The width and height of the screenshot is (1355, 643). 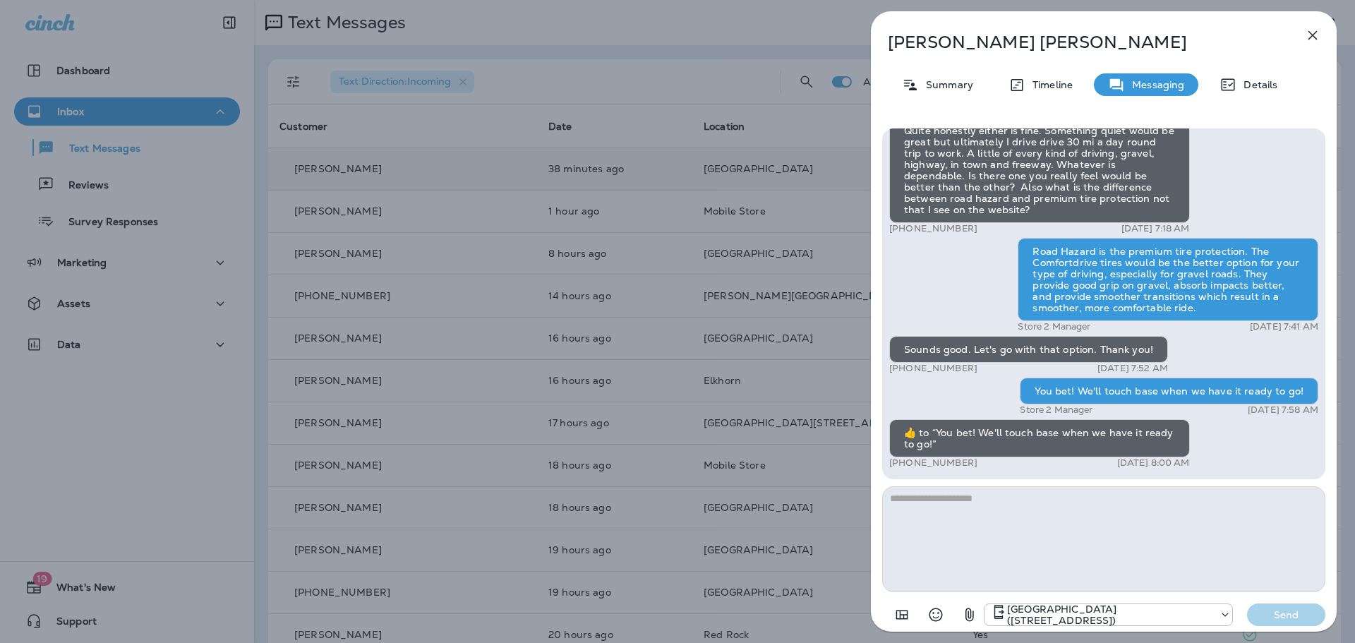 What do you see at coordinates (902, 614) in the screenshot?
I see `button: Add in a premade template` at bounding box center [902, 614].